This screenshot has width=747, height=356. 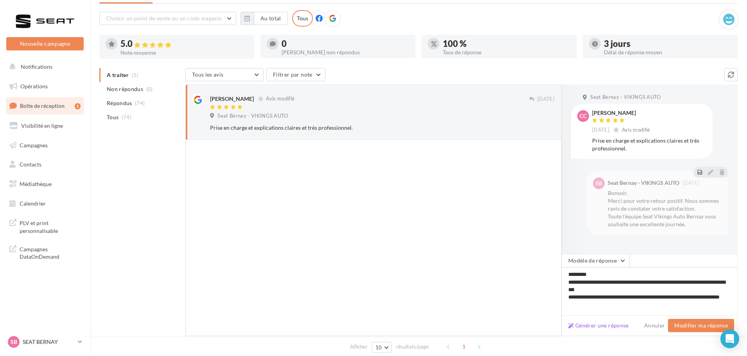 I want to click on button: Choisir un point de vente ou un code magasin, so click(x=168, y=18).